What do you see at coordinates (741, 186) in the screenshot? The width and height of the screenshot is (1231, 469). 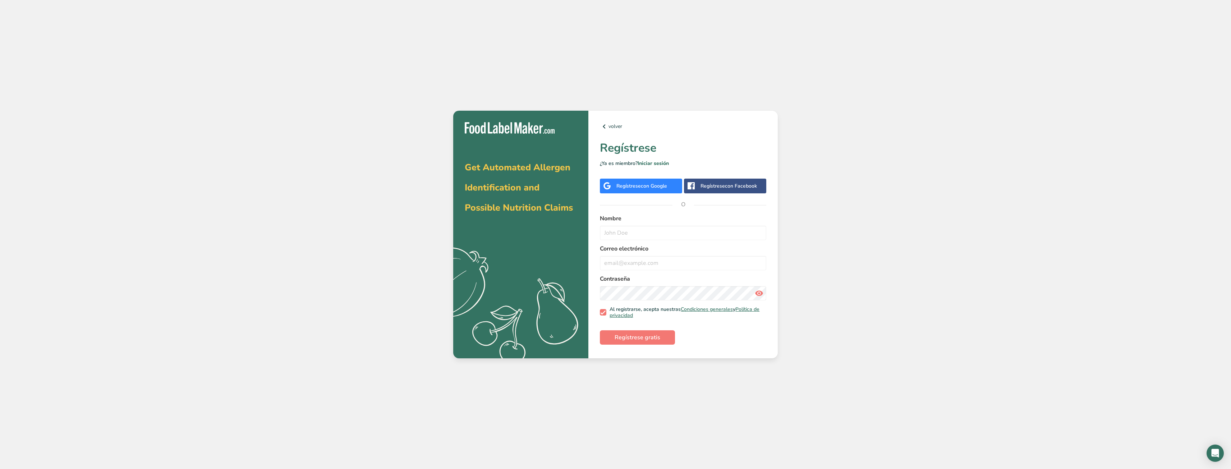 I see `span: con Facebook` at bounding box center [741, 186].